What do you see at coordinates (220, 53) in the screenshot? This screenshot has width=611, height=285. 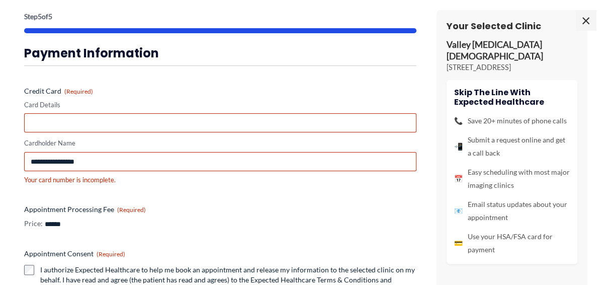 I see `h3: Payment Information` at bounding box center [220, 53].